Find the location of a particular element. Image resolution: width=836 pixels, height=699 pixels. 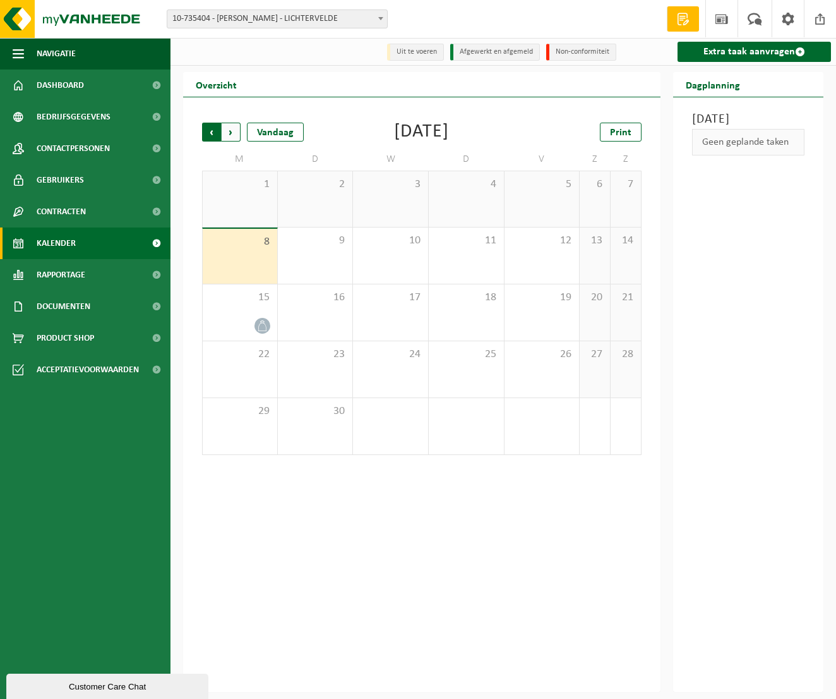

span: Kalender is located at coordinates (56, 243).